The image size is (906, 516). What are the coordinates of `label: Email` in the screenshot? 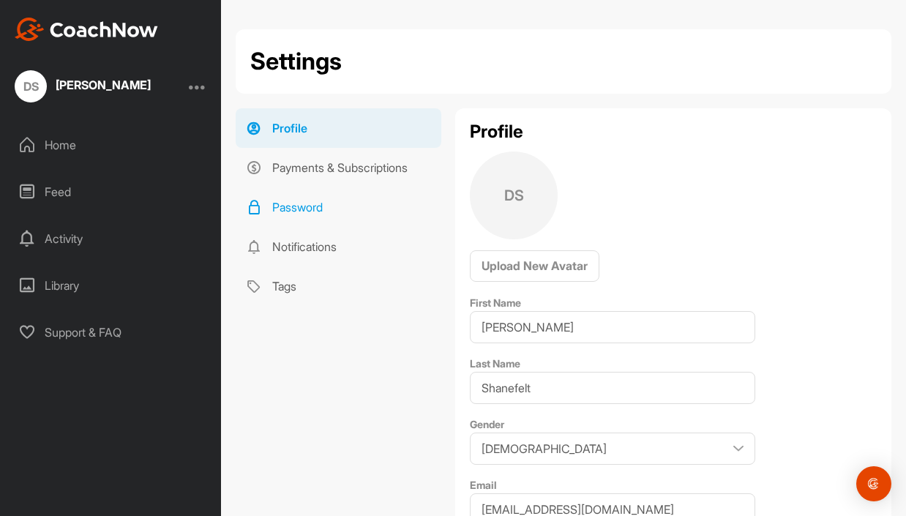 It's located at (483, 485).